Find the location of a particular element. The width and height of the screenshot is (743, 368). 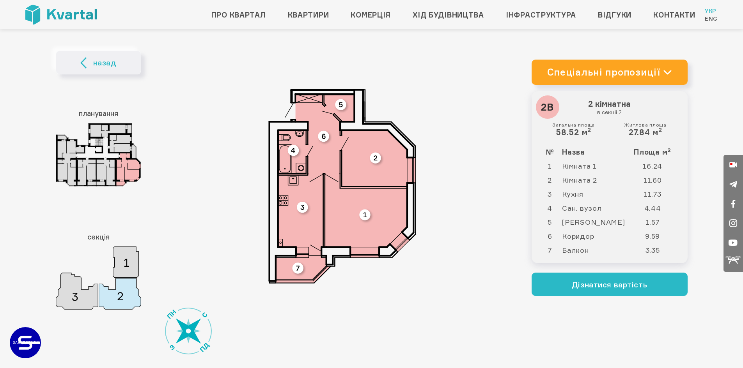

a: Інфраструктура is located at coordinates (541, 15).